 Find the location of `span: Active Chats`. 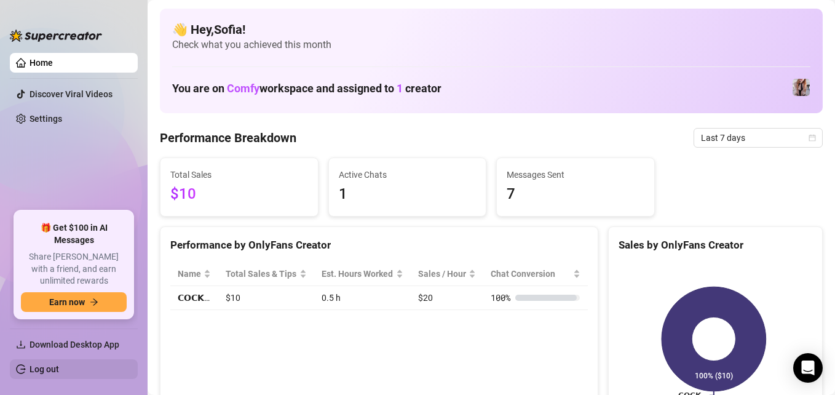

span: Active Chats is located at coordinates (408, 175).